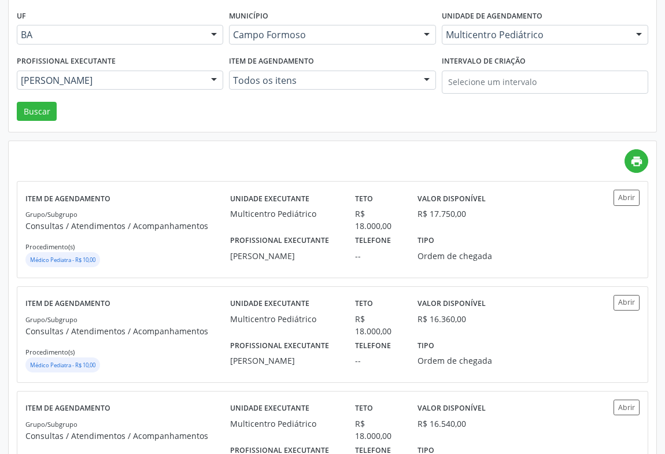  What do you see at coordinates (636, 161) in the screenshot?
I see `a: print` at bounding box center [636, 161].